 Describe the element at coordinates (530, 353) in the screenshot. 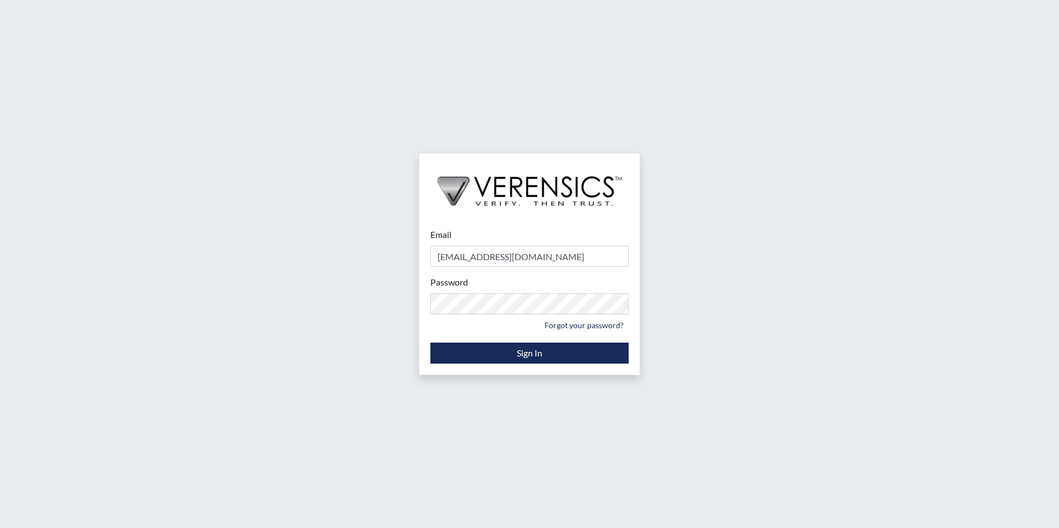

I see `button: Sign In` at that location.